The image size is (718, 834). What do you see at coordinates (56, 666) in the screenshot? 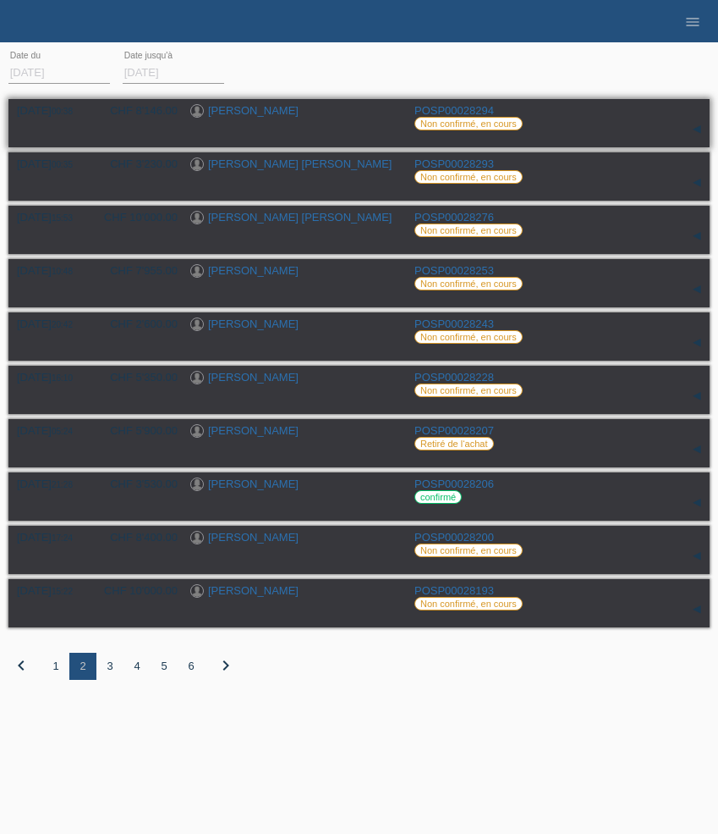
I see `div: 1` at bounding box center [56, 666].